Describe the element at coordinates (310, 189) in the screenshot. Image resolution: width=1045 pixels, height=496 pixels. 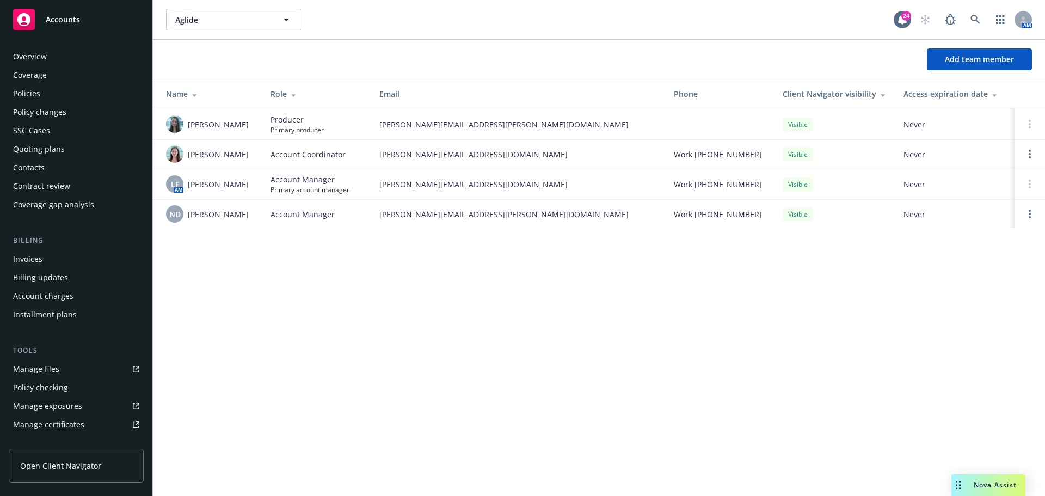
I see `span: Primary account manager` at that location.